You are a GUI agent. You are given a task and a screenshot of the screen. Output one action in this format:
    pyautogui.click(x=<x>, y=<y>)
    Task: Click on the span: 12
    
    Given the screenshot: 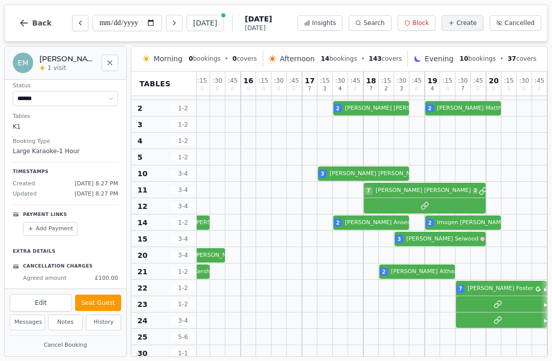 What is the action you would take?
    pyautogui.click(x=142, y=207)
    